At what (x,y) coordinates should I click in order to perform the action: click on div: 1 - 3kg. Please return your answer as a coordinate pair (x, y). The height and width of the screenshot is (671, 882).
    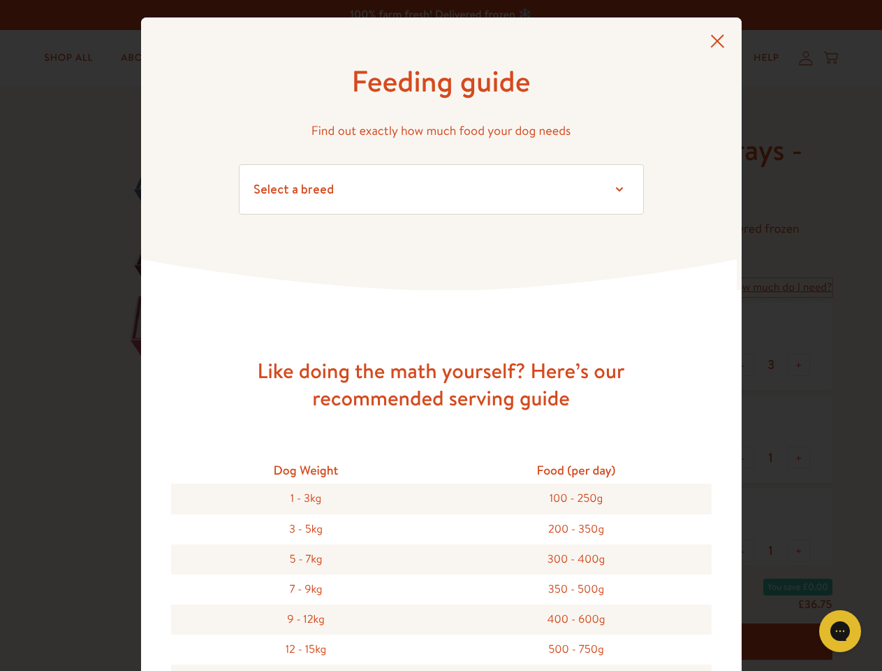
    Looking at the image, I should click on (306, 498).